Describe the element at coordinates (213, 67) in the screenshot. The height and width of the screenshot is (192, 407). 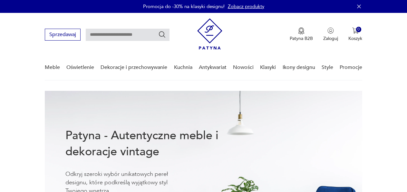
I see `a: Antykwariat` at that location.